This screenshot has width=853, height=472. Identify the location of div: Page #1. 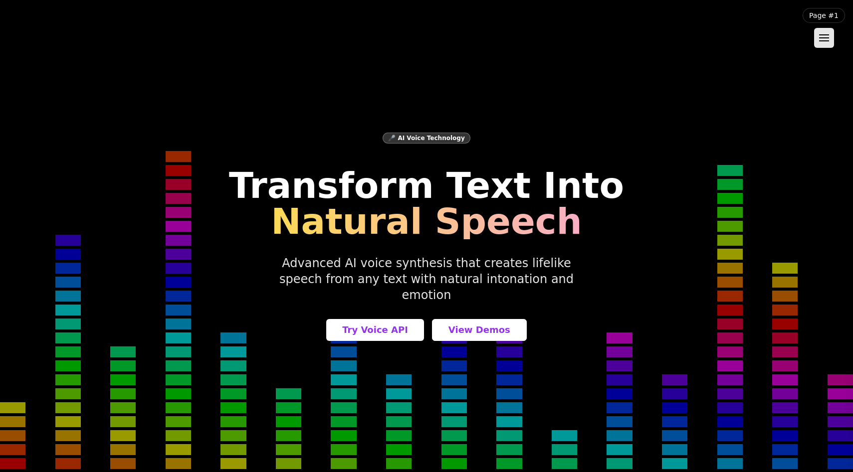
(823, 15).